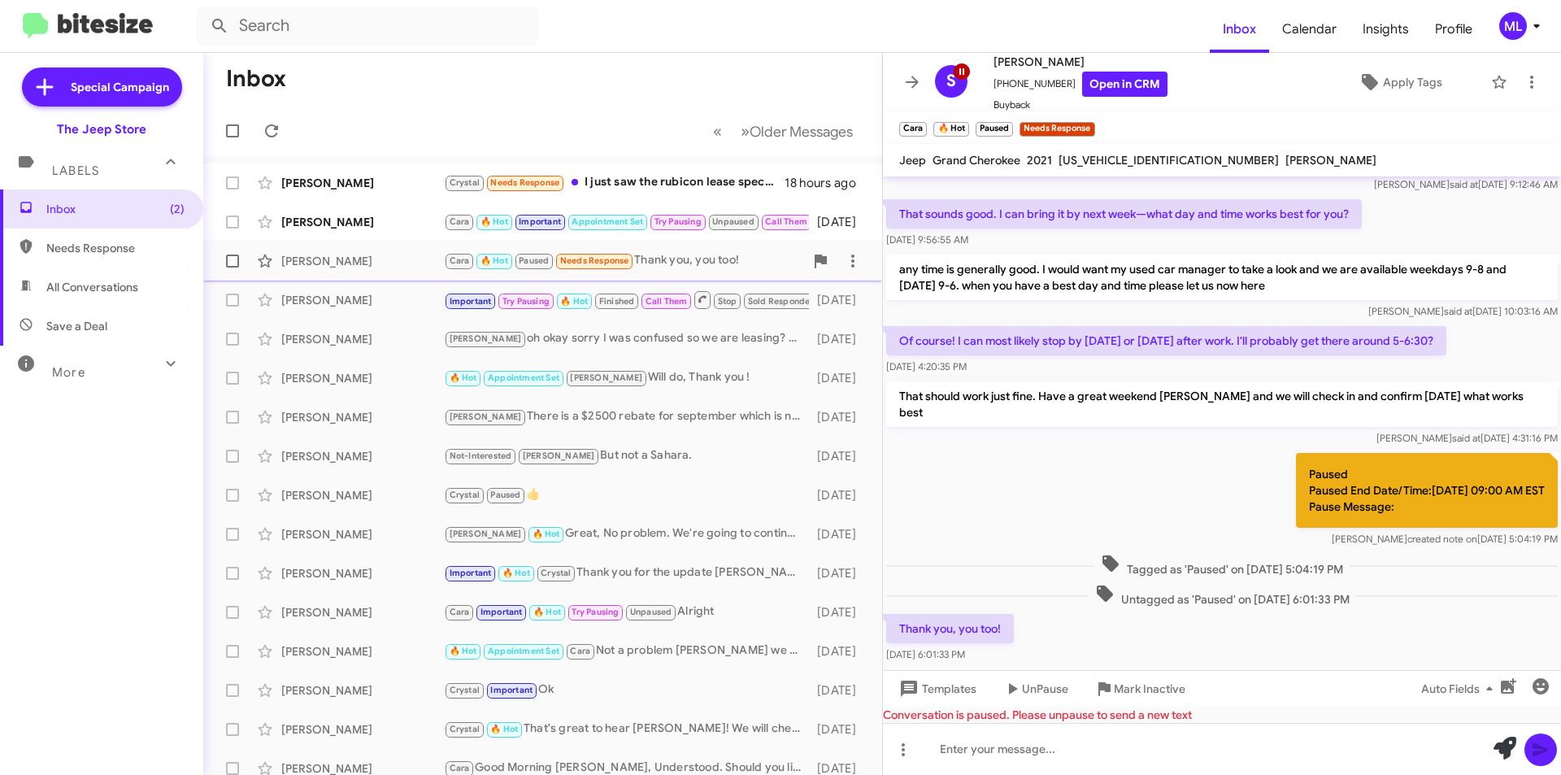  What do you see at coordinates (1035, 689) in the screenshot?
I see `button: UnPause` at bounding box center [1035, 689].